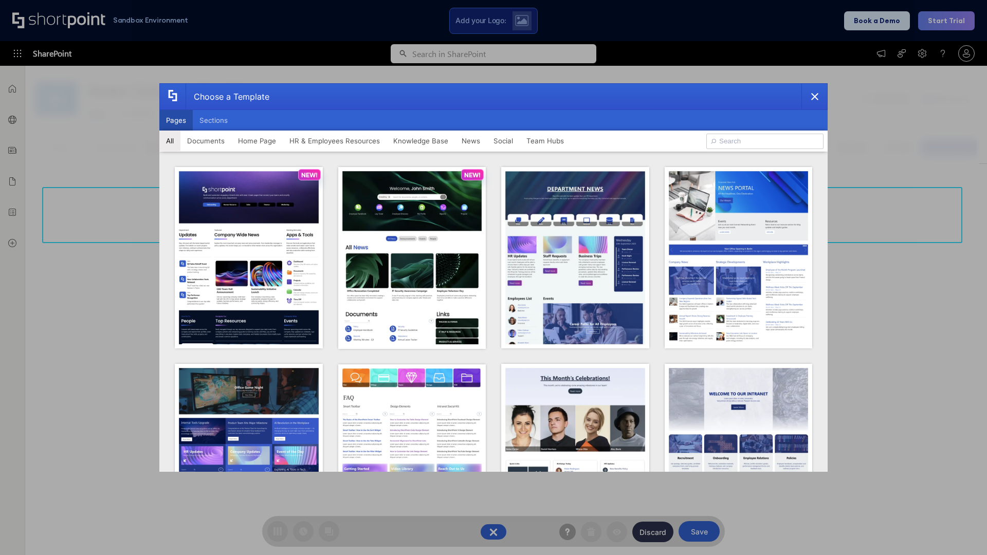  I want to click on button: Sections, so click(213, 120).